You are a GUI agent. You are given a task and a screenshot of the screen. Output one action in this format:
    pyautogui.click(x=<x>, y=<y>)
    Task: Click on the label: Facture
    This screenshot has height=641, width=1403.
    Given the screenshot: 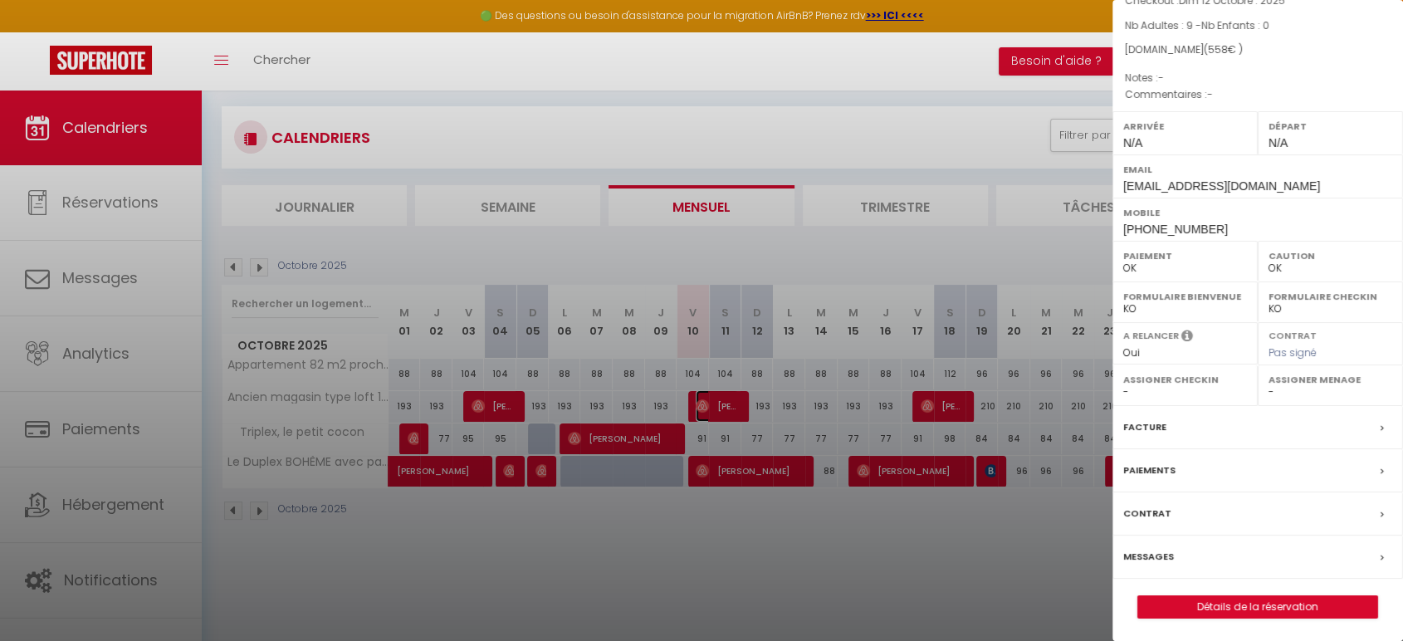 What is the action you would take?
    pyautogui.click(x=1145, y=427)
    